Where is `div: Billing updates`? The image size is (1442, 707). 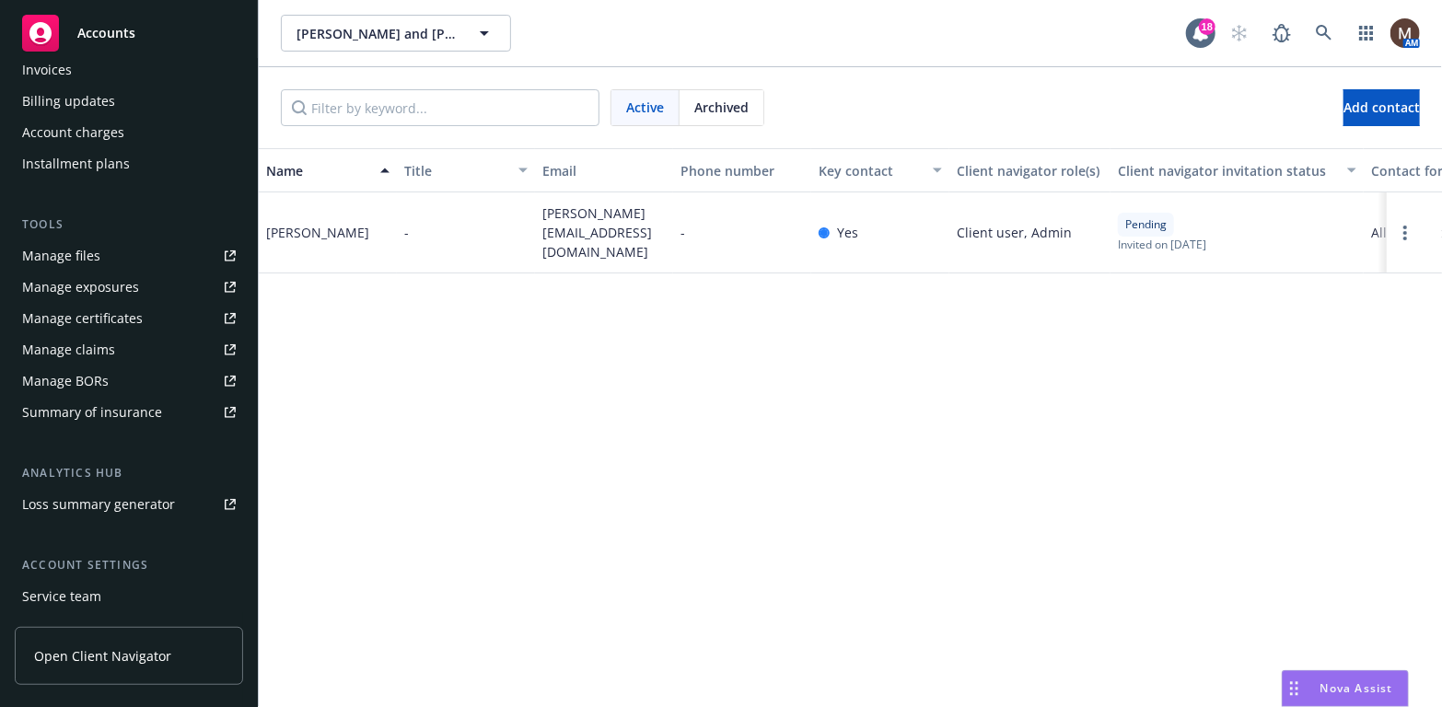
div: Billing updates is located at coordinates (68, 101).